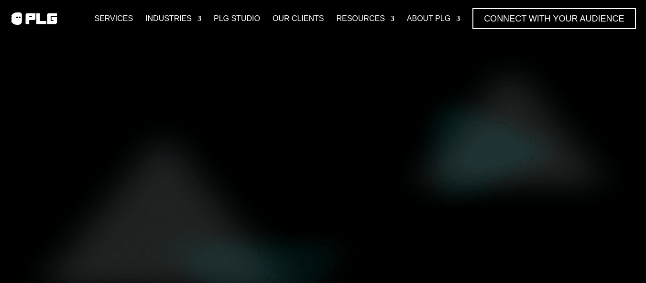  Describe the element at coordinates (173, 19) in the screenshot. I see `a: Industries` at that location.